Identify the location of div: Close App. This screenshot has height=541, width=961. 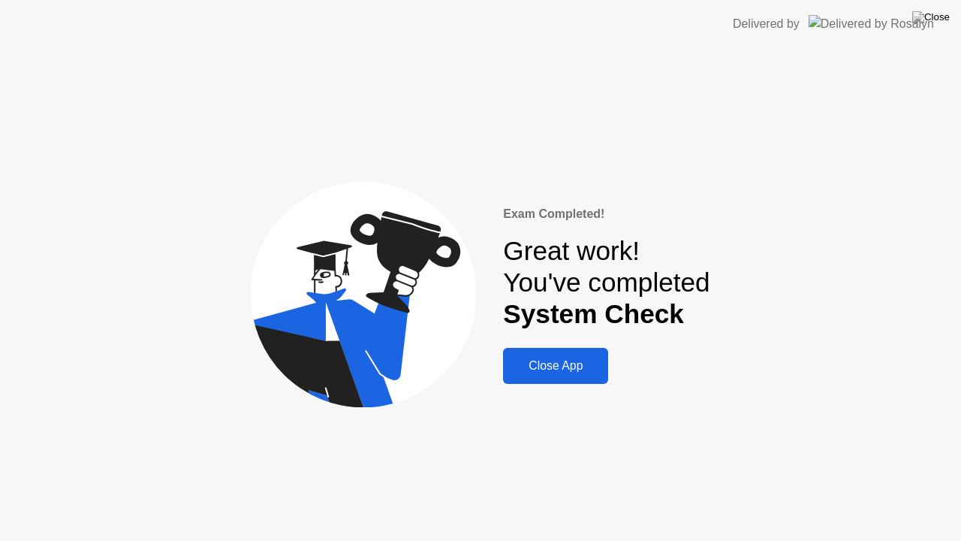
(556, 366).